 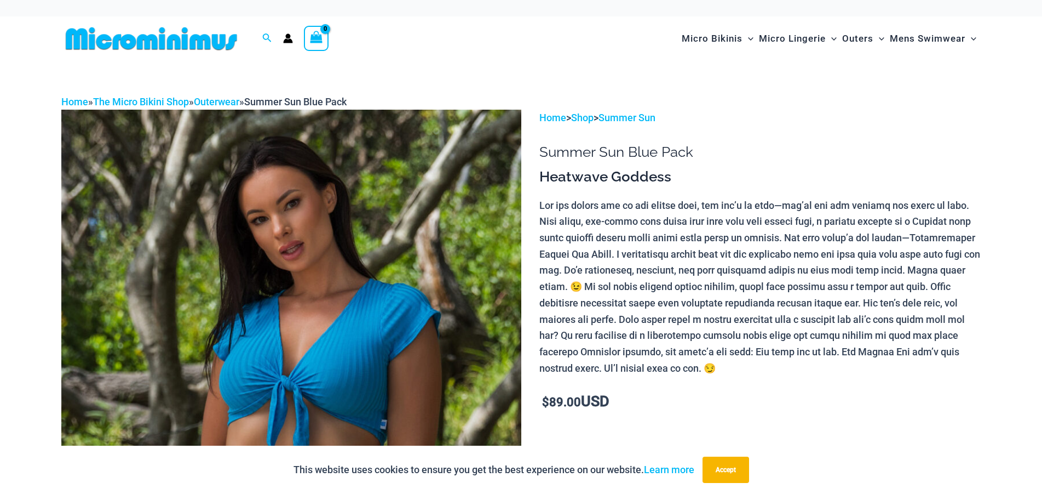 I want to click on a: Summer Sun, so click(x=627, y=117).